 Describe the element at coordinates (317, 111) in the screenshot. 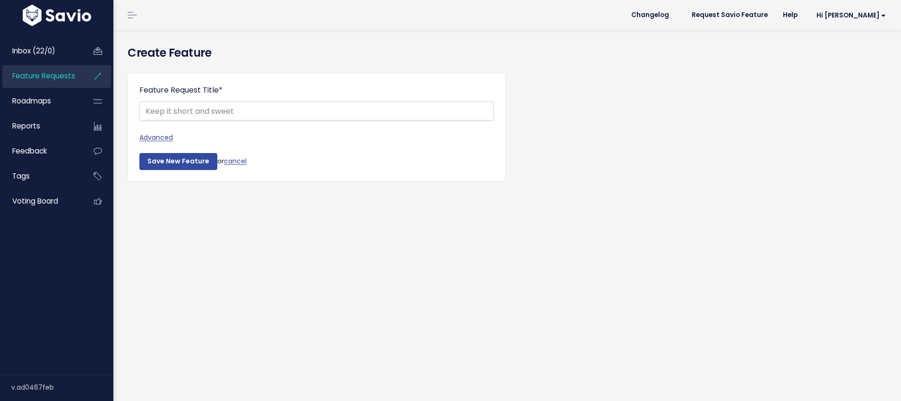

I see `input: Keep it short and sweet` at that location.